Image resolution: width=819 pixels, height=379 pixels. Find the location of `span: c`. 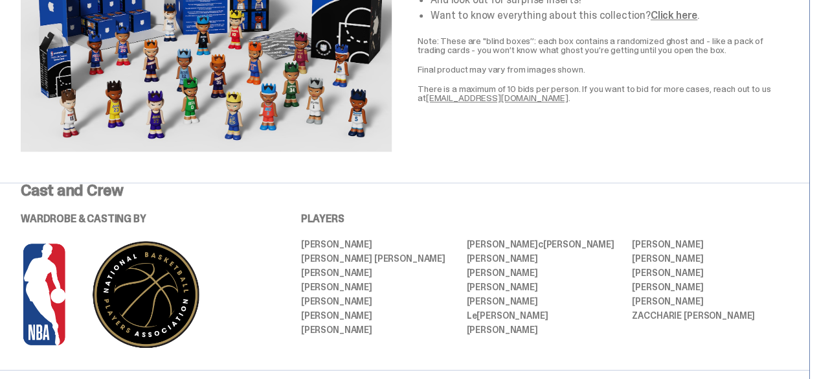

span: c is located at coordinates (540, 244).